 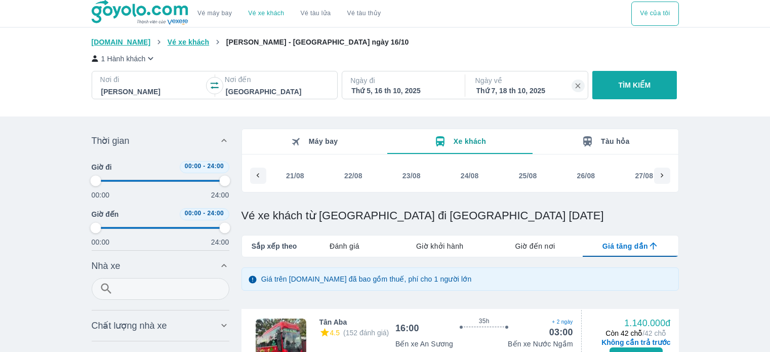 What do you see at coordinates (407, 328) in the screenshot?
I see `div: 16:00` at bounding box center [407, 328].